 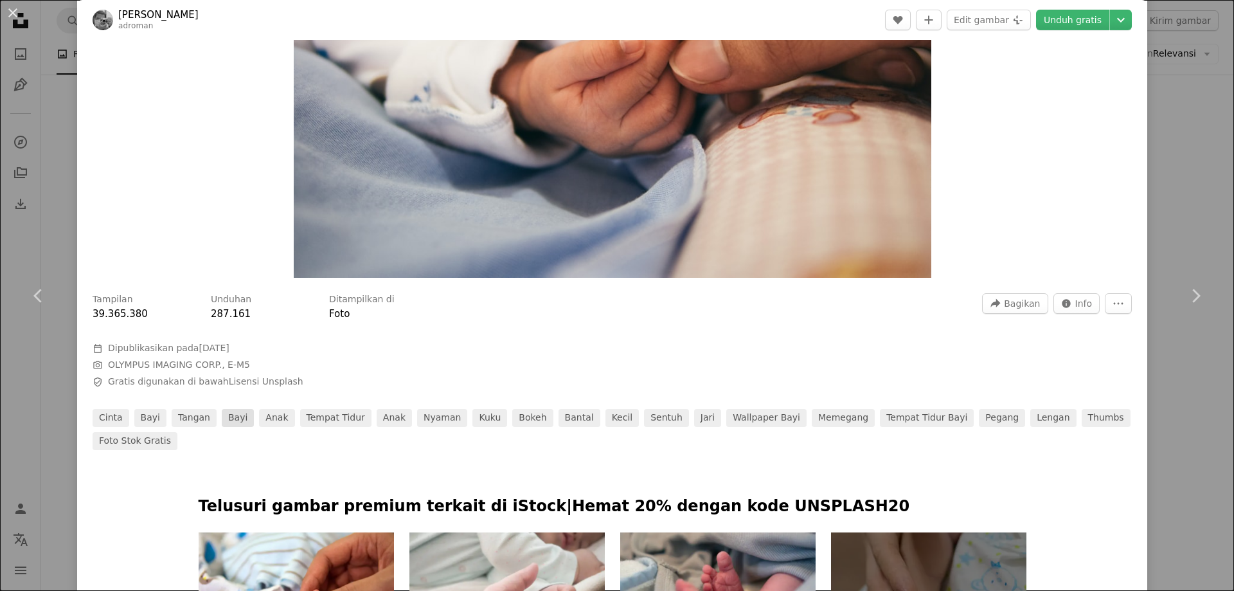 What do you see at coordinates (1118, 303) in the screenshot?
I see `button: Tindakan Lainnya` at bounding box center [1118, 303].